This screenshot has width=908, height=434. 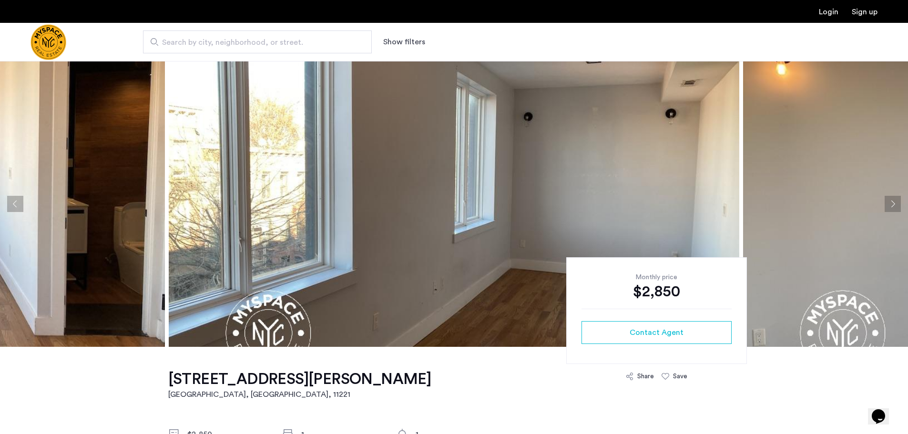 What do you see at coordinates (48, 42) in the screenshot?
I see `a: Cazamio Logo` at bounding box center [48, 42].